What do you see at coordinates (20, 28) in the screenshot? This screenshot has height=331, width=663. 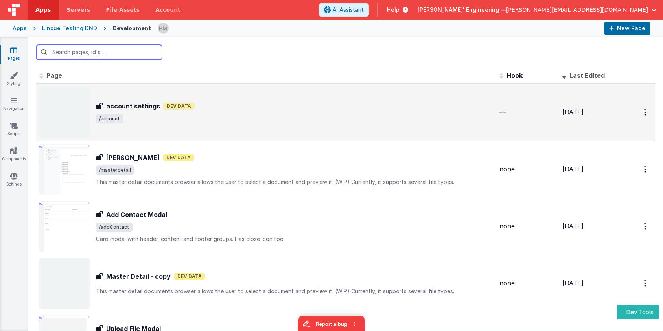 I see `div: Apps` at bounding box center [20, 28].